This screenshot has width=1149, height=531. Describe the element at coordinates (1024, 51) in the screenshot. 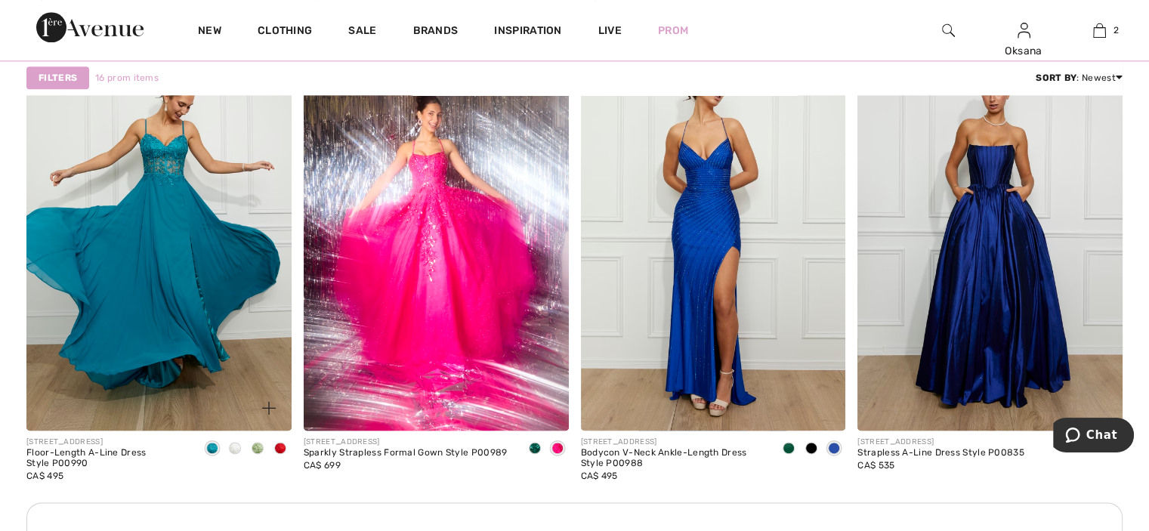

I see `div: Oksana` at that location.